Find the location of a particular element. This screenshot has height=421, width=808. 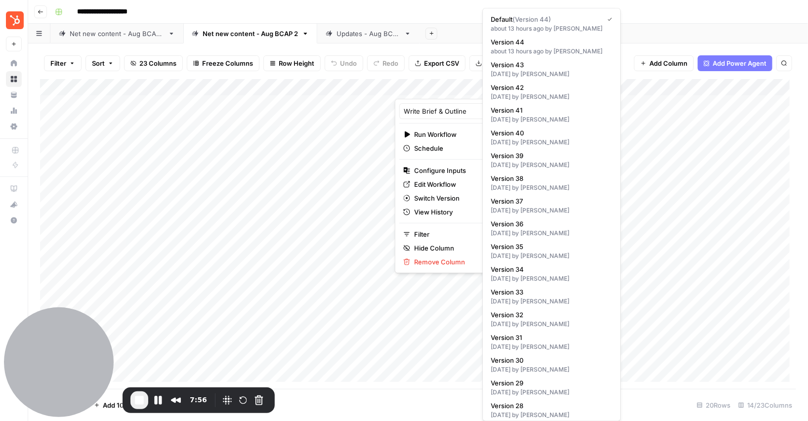

span: Version 39 is located at coordinates (549, 156).